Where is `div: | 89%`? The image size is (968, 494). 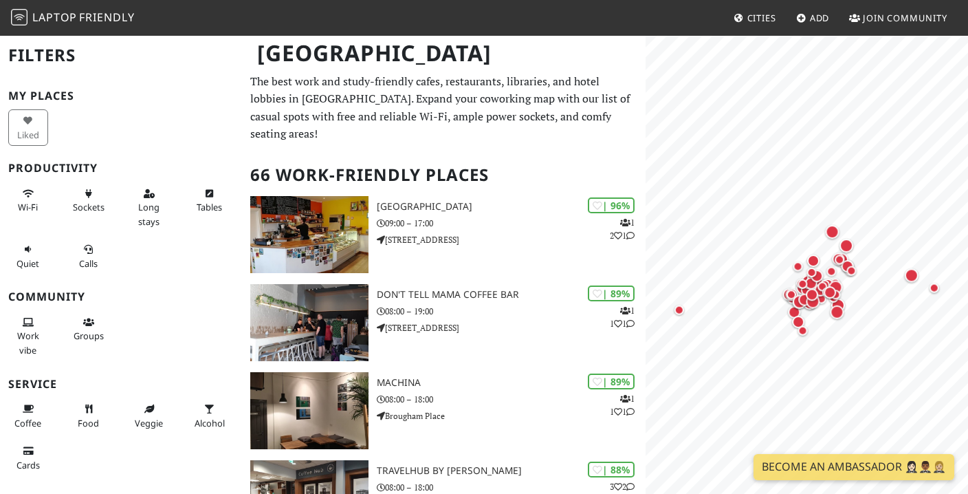
div: | 89% is located at coordinates (611, 293).